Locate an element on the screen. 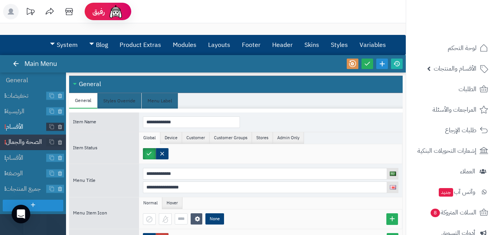  li: Customer is located at coordinates (196, 138).